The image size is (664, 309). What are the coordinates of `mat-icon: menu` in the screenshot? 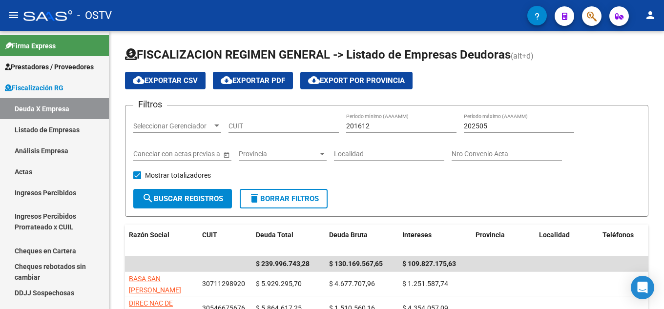 It's located at (14, 15).